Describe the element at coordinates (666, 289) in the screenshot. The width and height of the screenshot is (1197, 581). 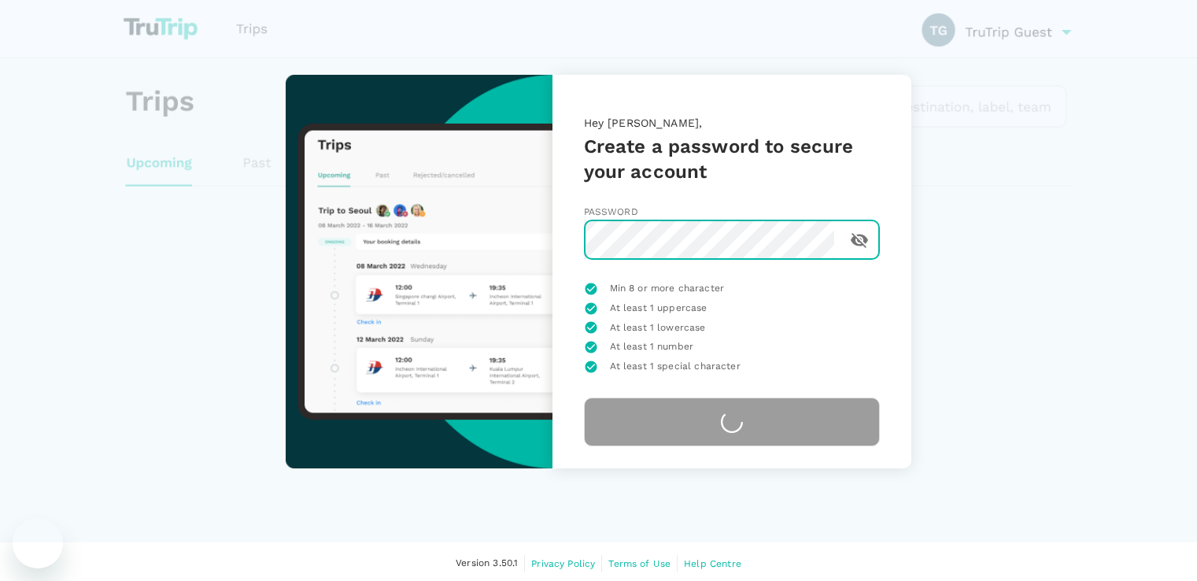
I see `span: Min 8 or more character` at that location.